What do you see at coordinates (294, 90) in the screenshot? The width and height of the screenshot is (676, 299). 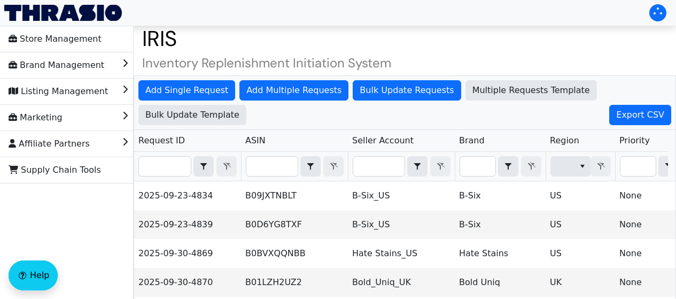 I see `button: Add Multiple Requests` at bounding box center [294, 90].